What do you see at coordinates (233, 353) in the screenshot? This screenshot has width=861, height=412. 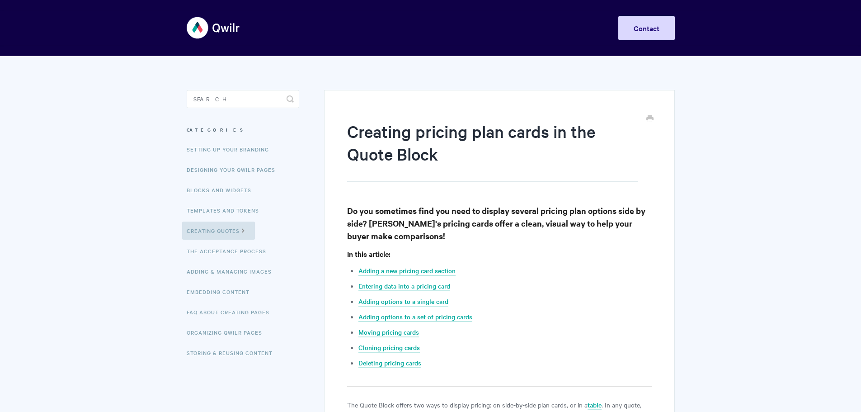 I see `a: Storing & Reusing Content` at bounding box center [233, 353].